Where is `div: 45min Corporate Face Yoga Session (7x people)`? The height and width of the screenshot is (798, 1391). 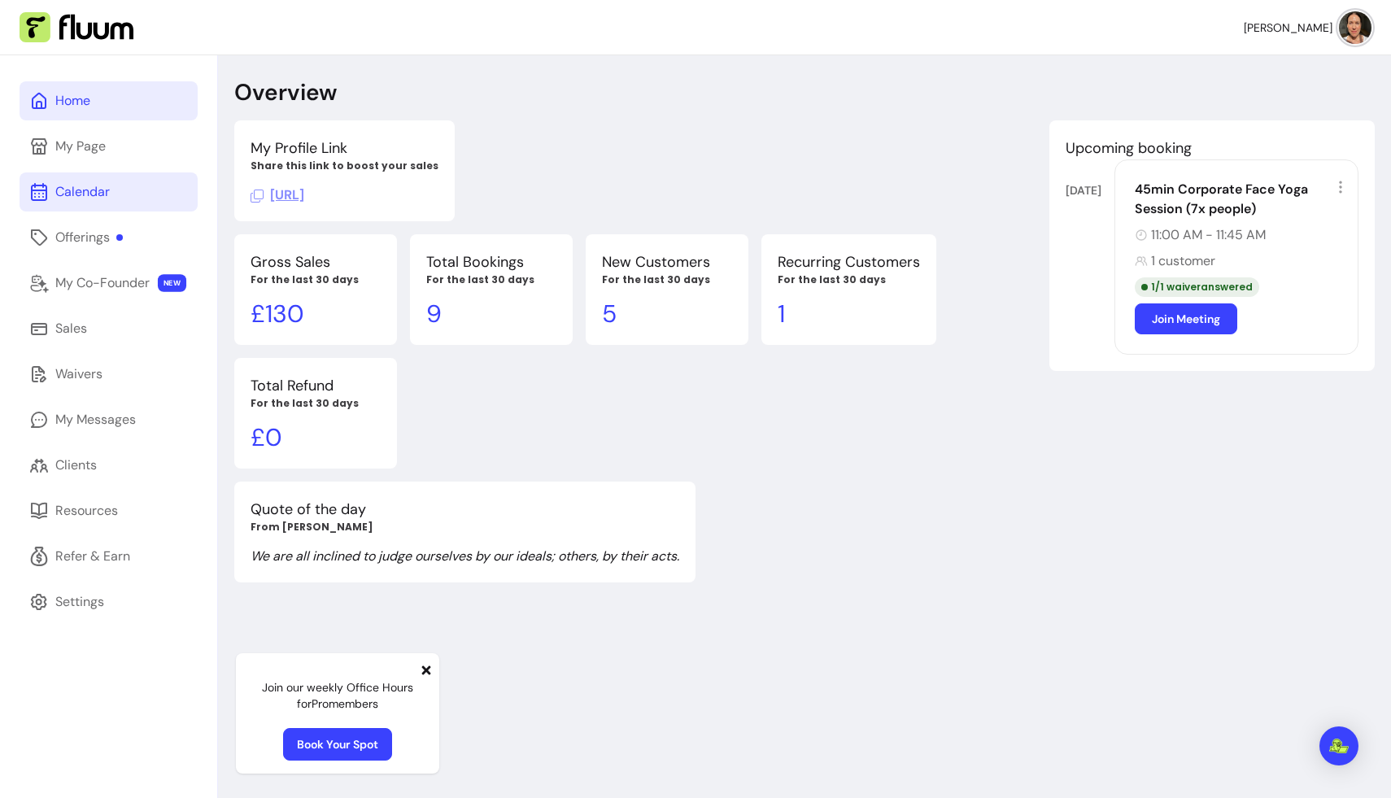 div: 45min Corporate Face Yoga Session (7x people) is located at coordinates (1242, 199).